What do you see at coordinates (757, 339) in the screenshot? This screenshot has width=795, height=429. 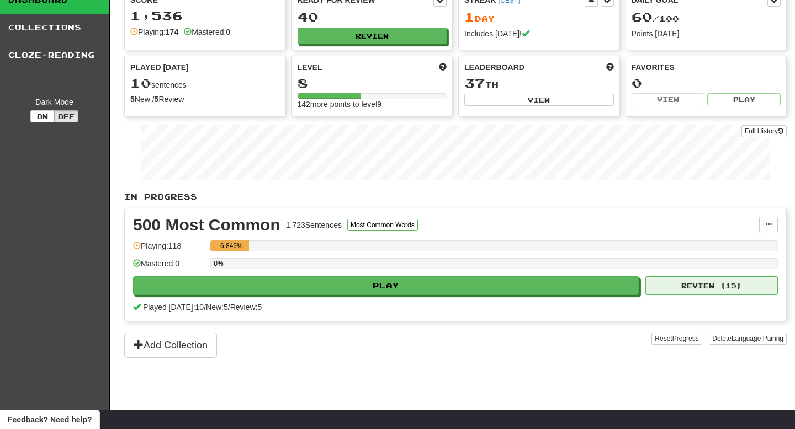 I see `span: Language Pairing` at bounding box center [757, 339].